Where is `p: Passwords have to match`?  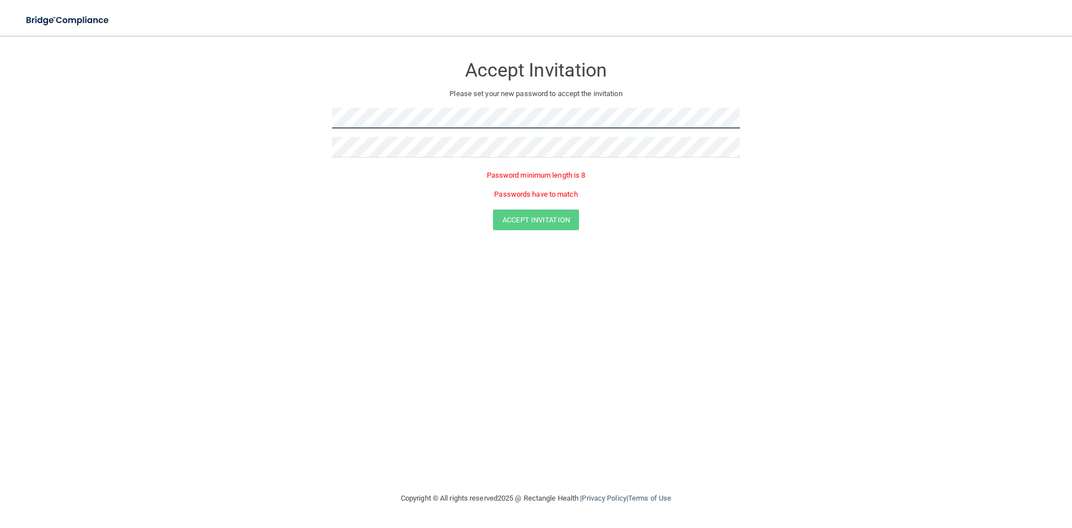 p: Passwords have to match is located at coordinates (536, 194).